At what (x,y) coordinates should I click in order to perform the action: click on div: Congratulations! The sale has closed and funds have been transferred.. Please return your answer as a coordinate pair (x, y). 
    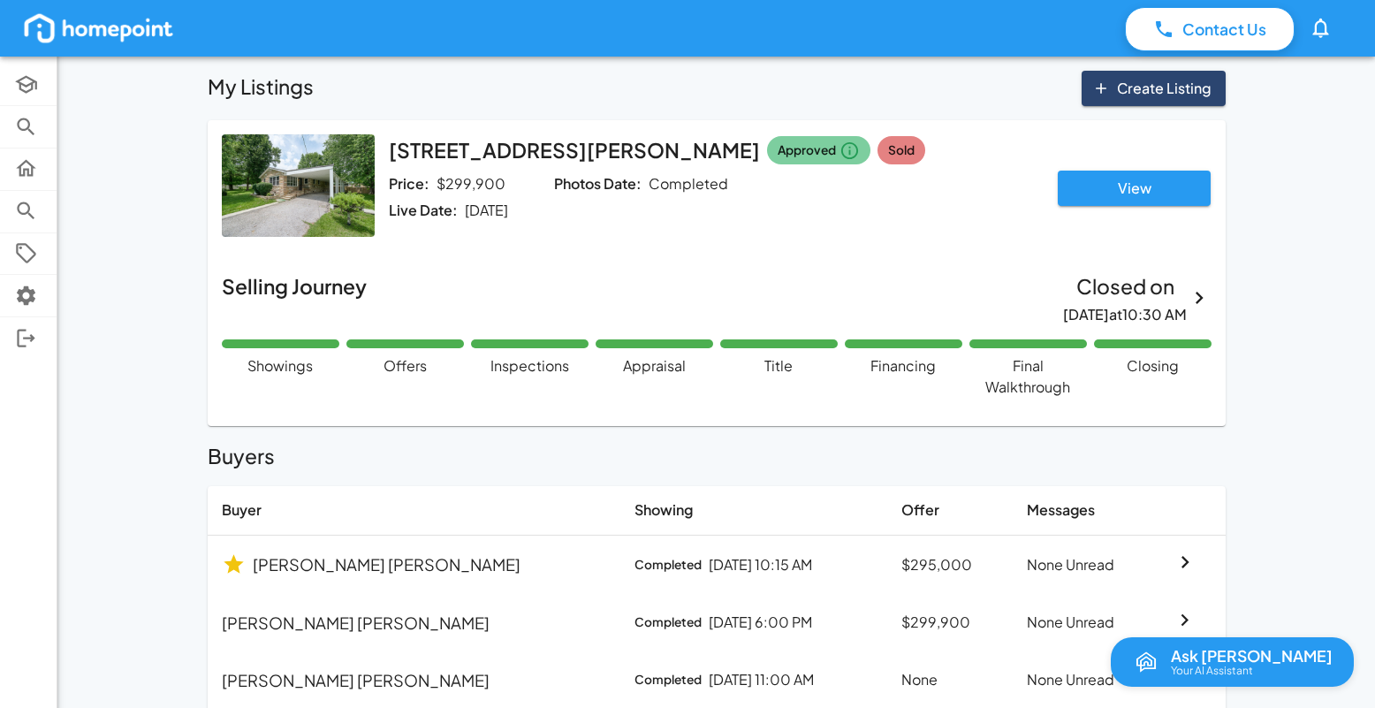
    Looking at the image, I should click on (1152, 358).